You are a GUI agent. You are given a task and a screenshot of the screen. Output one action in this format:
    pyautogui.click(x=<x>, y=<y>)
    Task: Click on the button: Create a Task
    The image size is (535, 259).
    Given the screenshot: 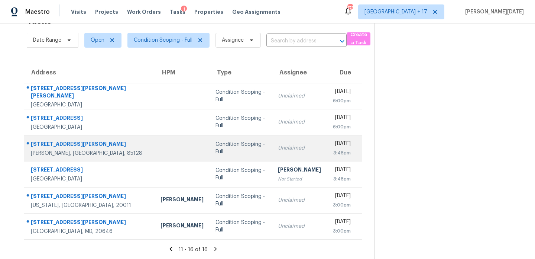 What is the action you would take?
    pyautogui.click(x=358, y=39)
    